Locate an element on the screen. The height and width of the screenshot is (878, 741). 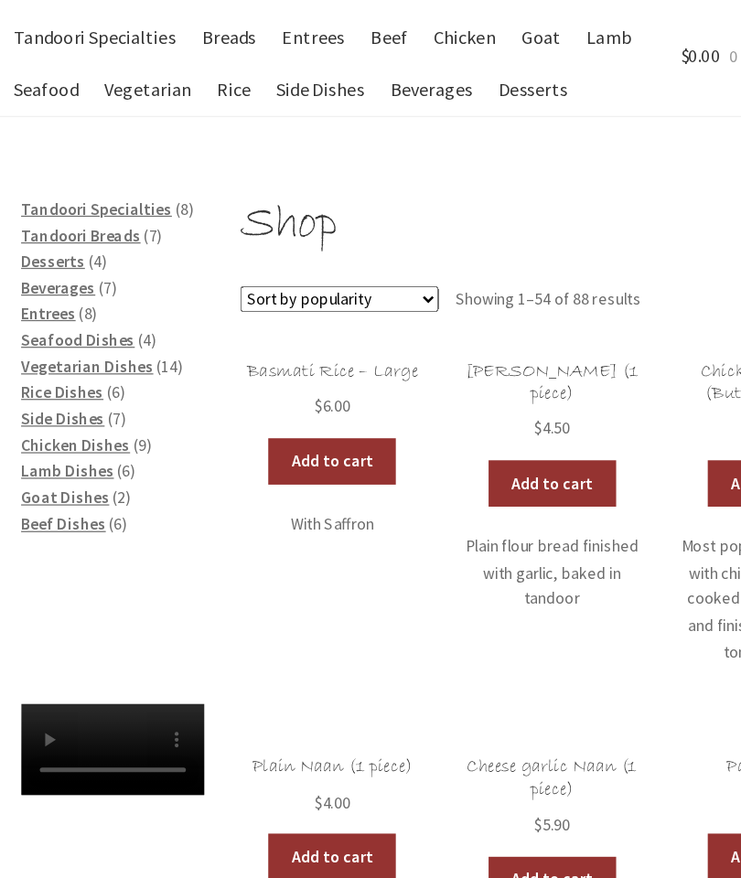
span: Beverages is located at coordinates (68, 333).